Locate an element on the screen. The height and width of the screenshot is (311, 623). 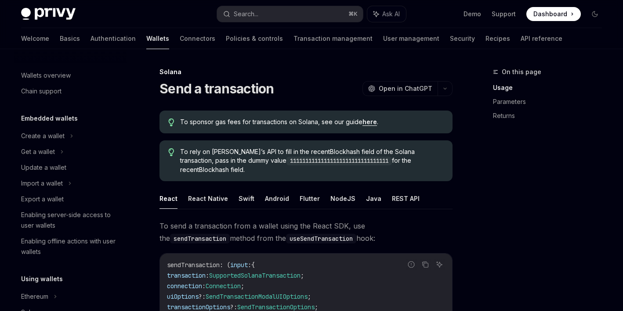
button: React is located at coordinates (168, 199).